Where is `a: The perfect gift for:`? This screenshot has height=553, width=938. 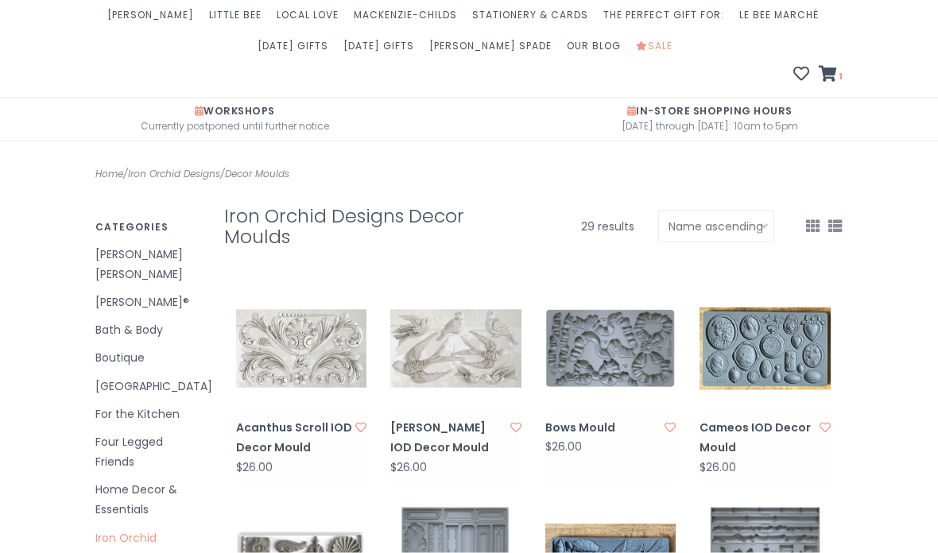
a: The perfect gift for: is located at coordinates (668, 19).